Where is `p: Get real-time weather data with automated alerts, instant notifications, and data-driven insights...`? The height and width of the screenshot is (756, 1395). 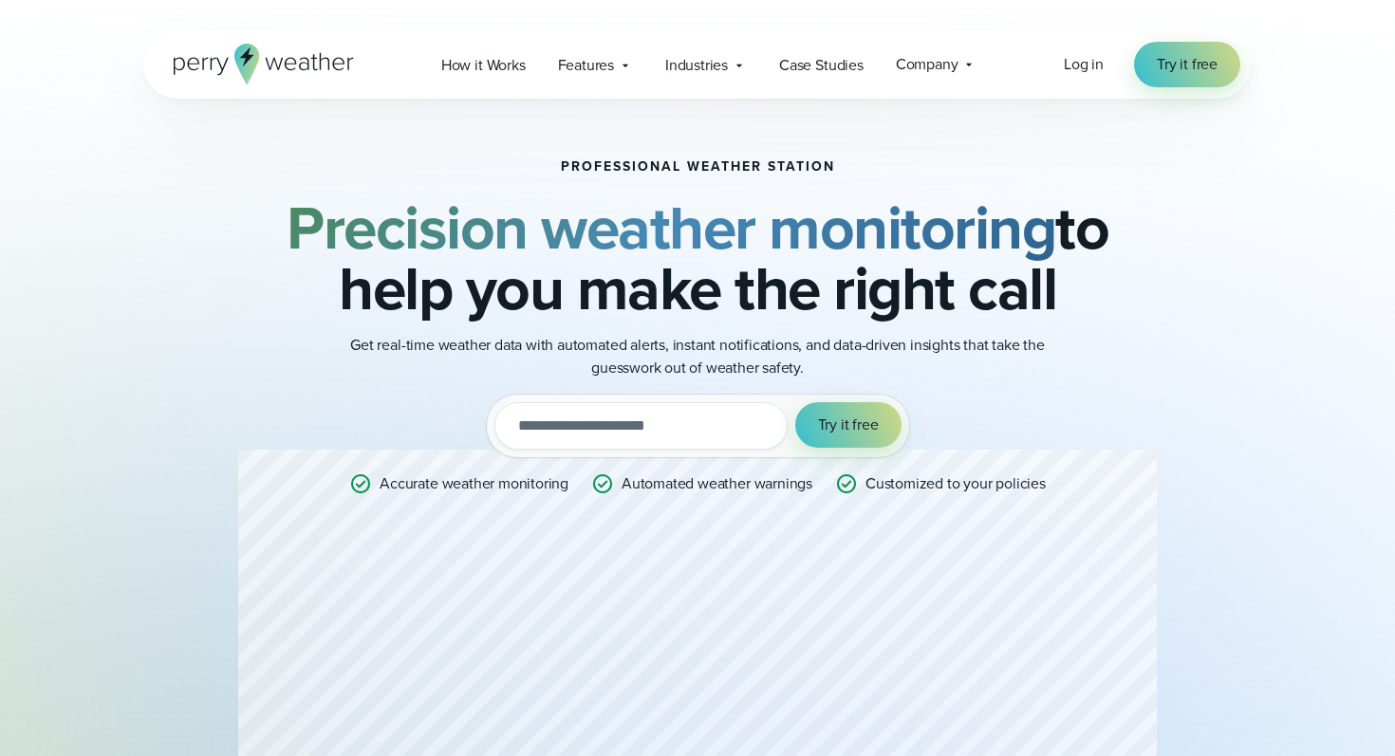
p: Get real-time weather data with automated alerts, instant notifications, and data-driven insights... is located at coordinates (697, 357).